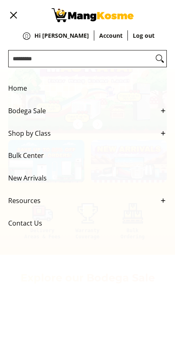 This screenshot has width=175, height=338. Describe the element at coordinates (81, 223) in the screenshot. I see `span: Contact Us` at that location.